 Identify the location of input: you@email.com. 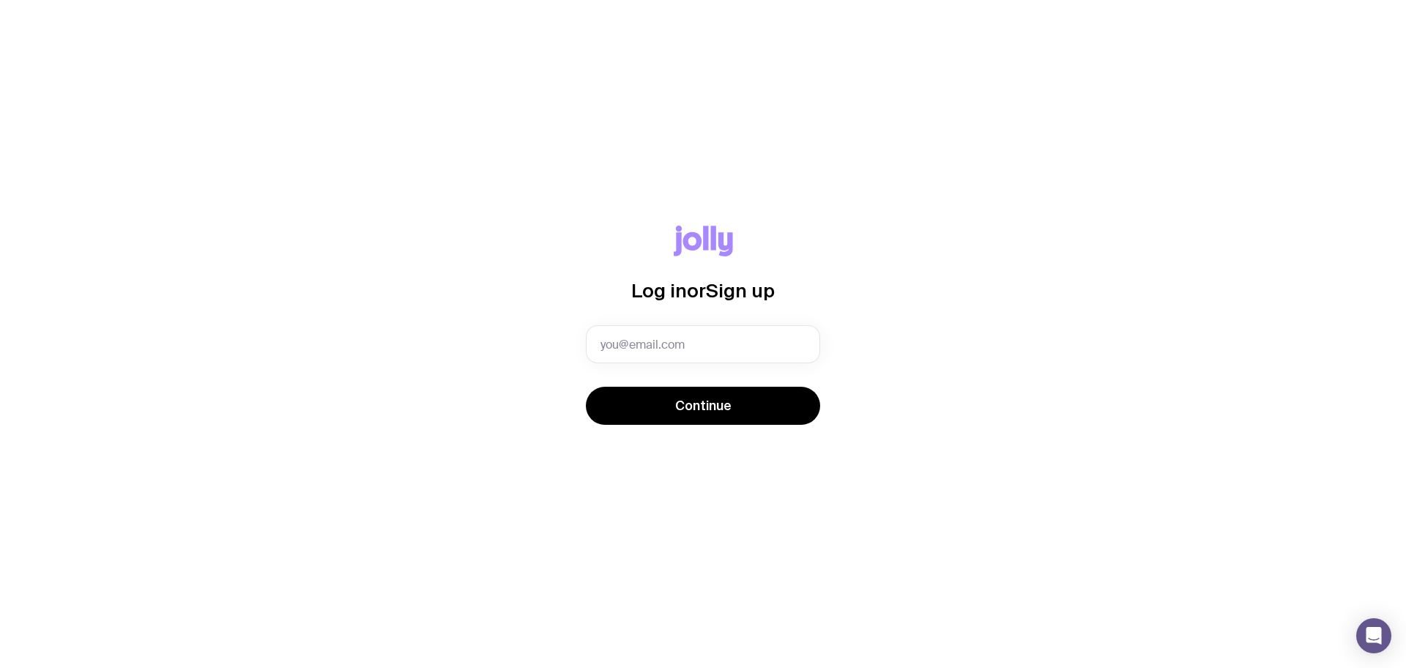
(703, 344).